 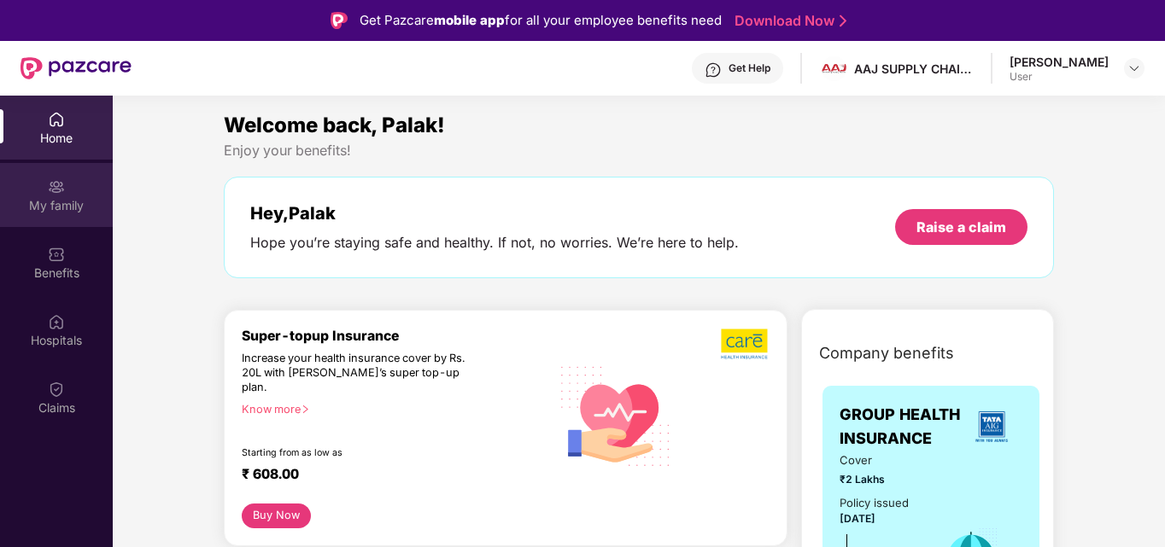 What do you see at coordinates (305, 409) in the screenshot?
I see `span: right` at bounding box center [305, 409].